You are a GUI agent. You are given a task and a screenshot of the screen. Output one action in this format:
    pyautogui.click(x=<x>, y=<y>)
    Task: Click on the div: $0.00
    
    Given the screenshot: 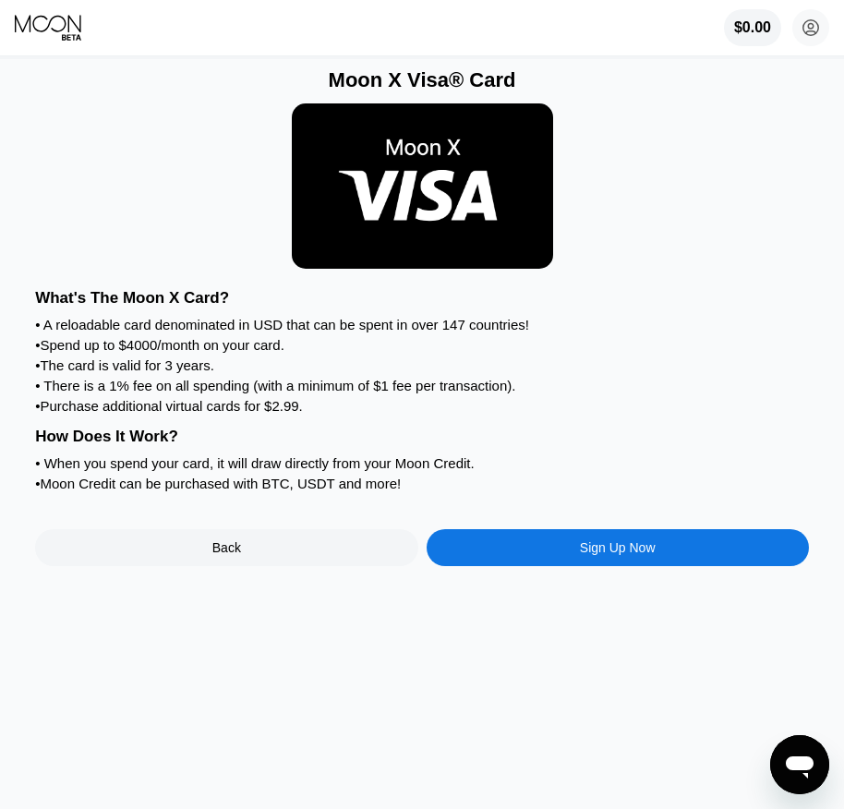 What is the action you would take?
    pyautogui.click(x=752, y=28)
    